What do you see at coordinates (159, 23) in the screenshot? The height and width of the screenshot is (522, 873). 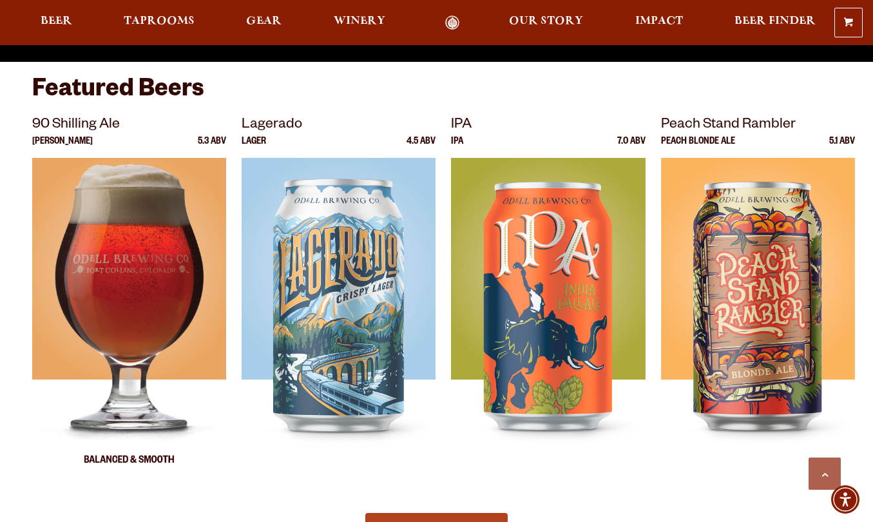 I see `a: Taprooms` at bounding box center [159, 23].